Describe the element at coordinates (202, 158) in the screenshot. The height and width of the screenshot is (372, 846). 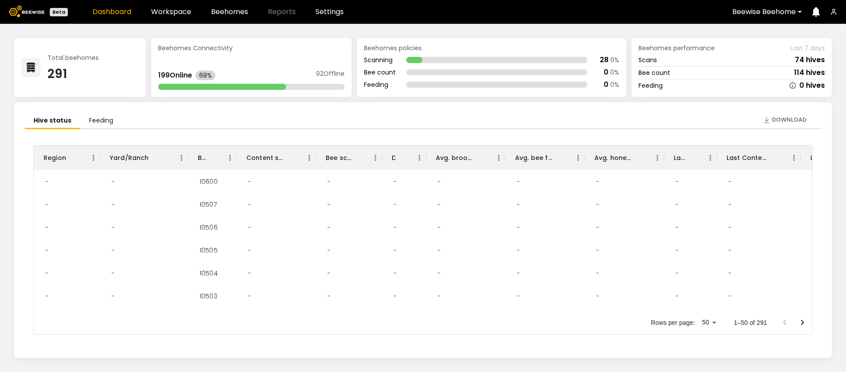
I see `div: BH ID` at that location.